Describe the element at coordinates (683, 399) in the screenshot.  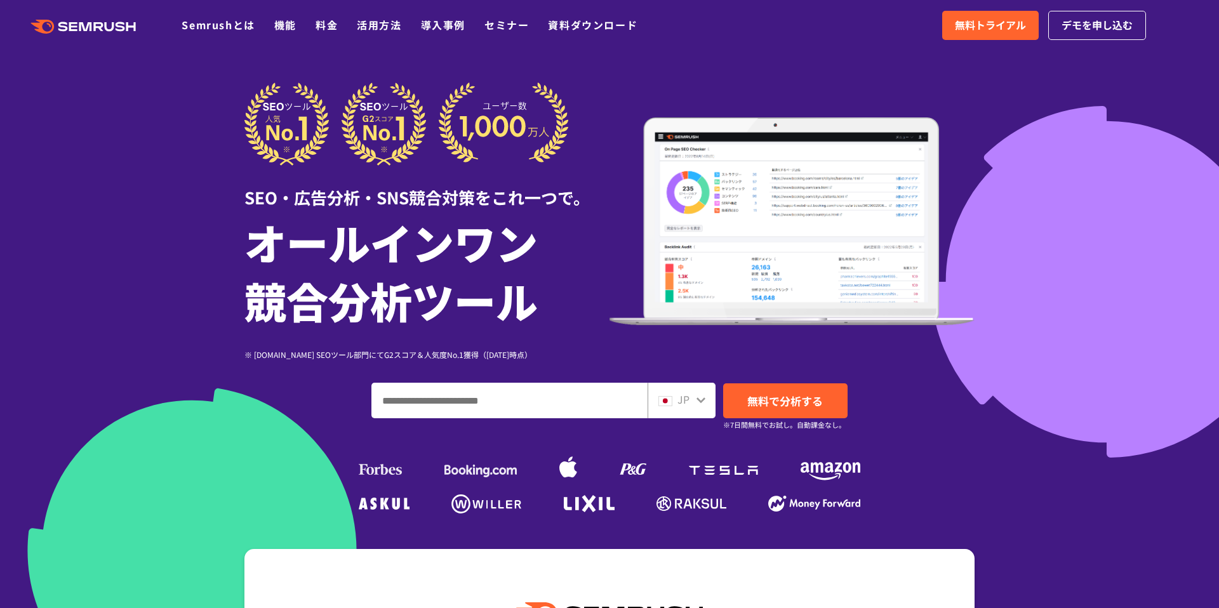
I see `span: JP` at that location.